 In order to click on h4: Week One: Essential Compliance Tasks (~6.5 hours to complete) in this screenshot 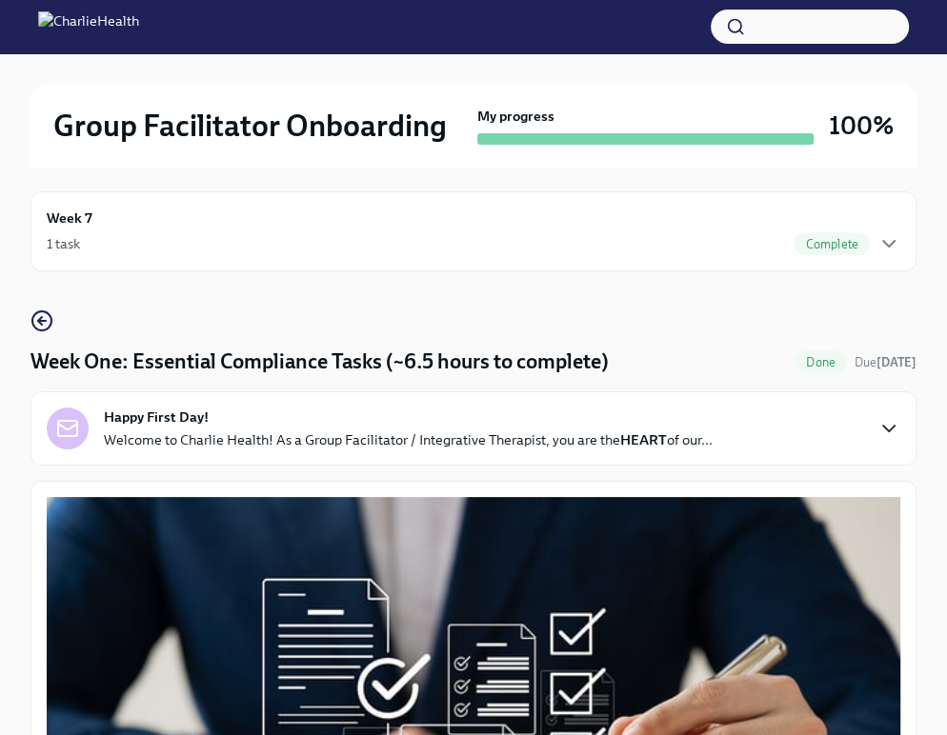, I will do `click(319, 362)`.